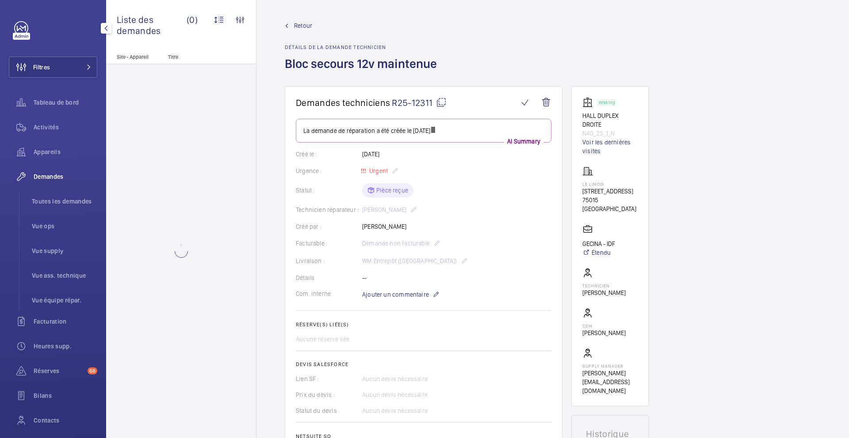 This screenshot has width=849, height=438. I want to click on span: 68, so click(92, 371).